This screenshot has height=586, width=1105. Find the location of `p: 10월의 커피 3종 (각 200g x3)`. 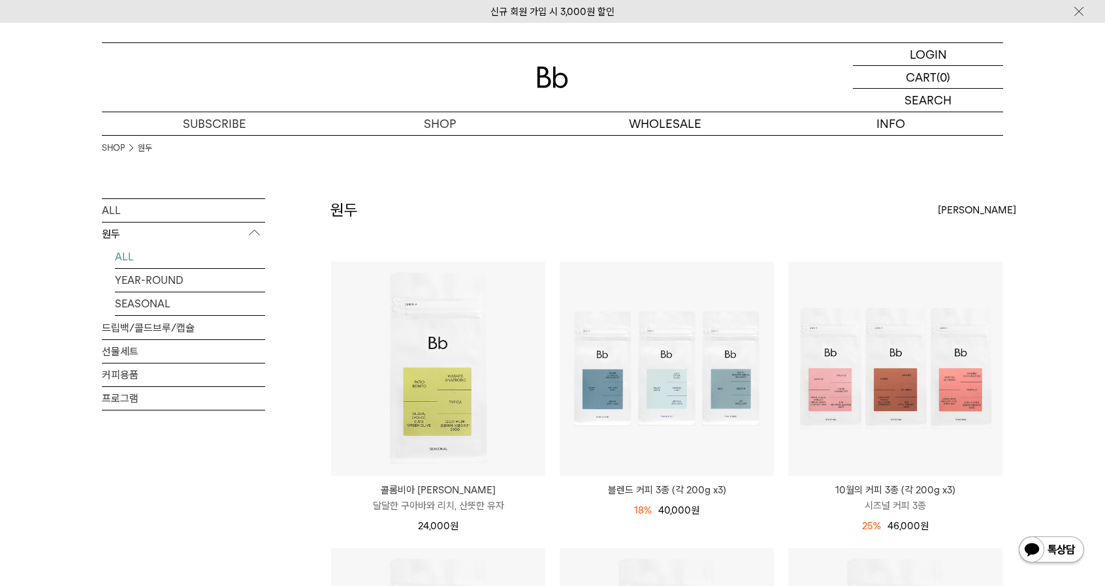

p: 10월의 커피 3종 (각 200g x3) is located at coordinates (895, 490).